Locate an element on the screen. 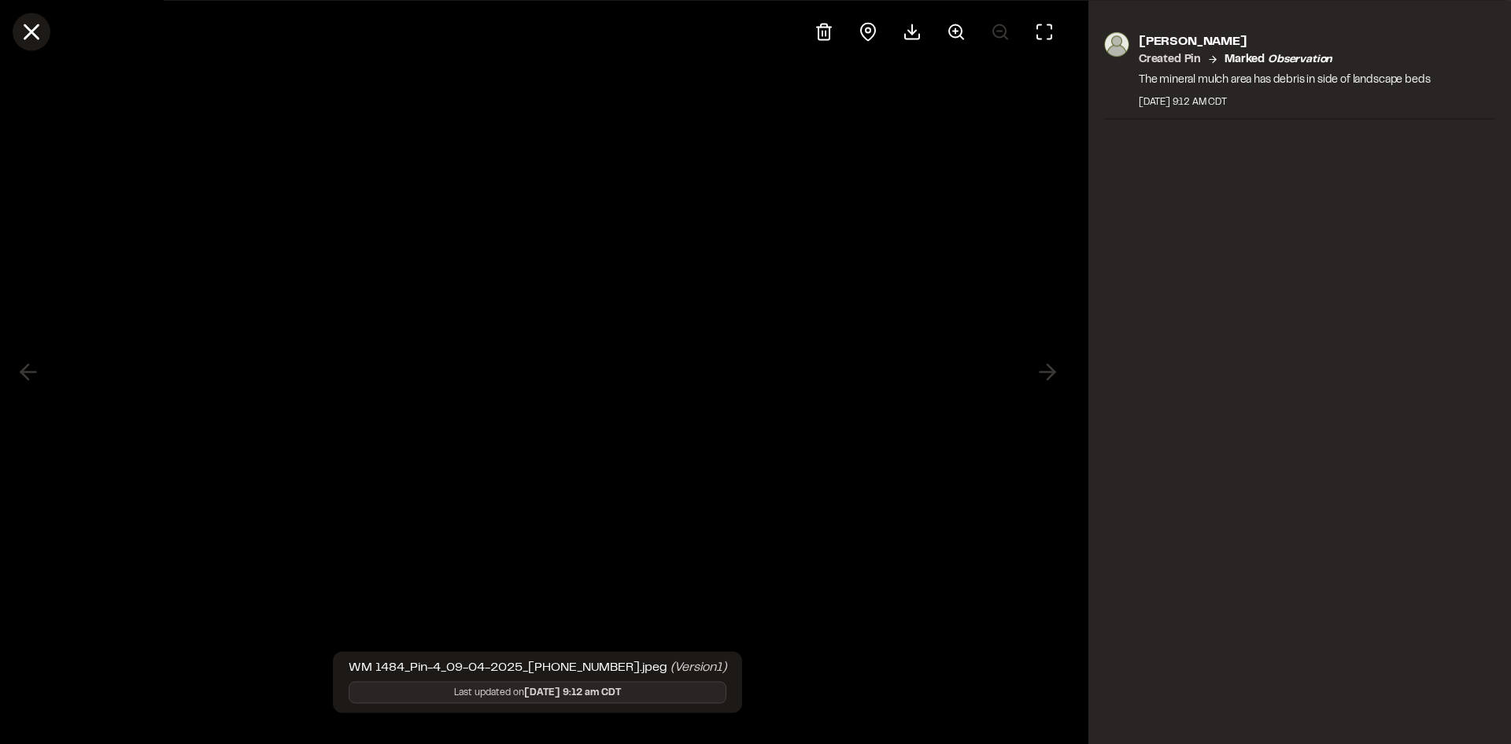 This screenshot has width=1511, height=744. p: Marked is located at coordinates (1278, 59).